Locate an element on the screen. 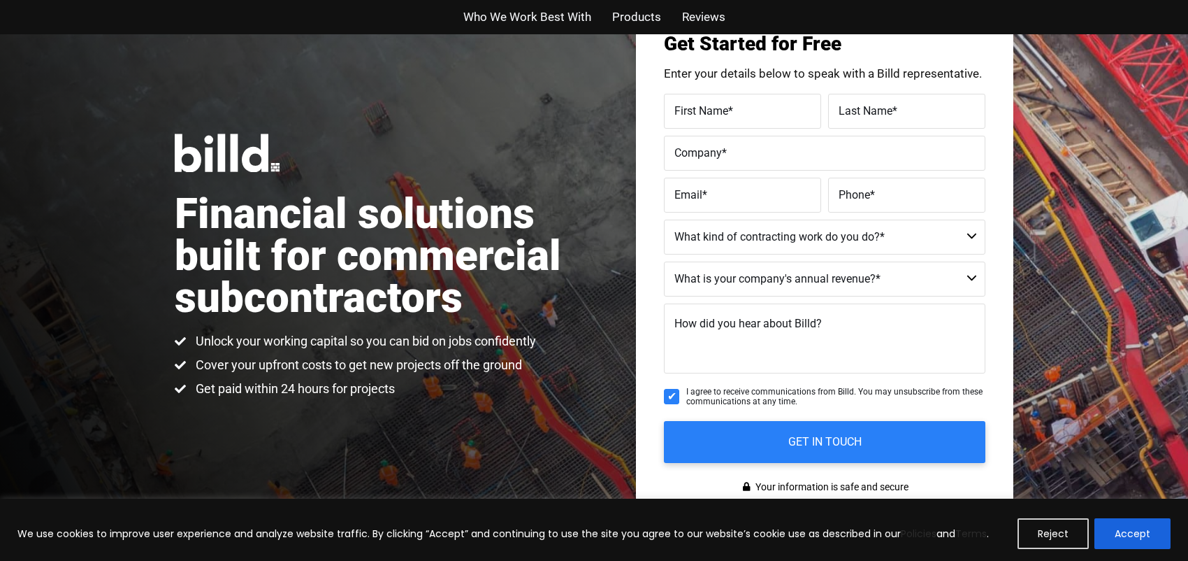  span: Reviews is located at coordinates (704, 17).